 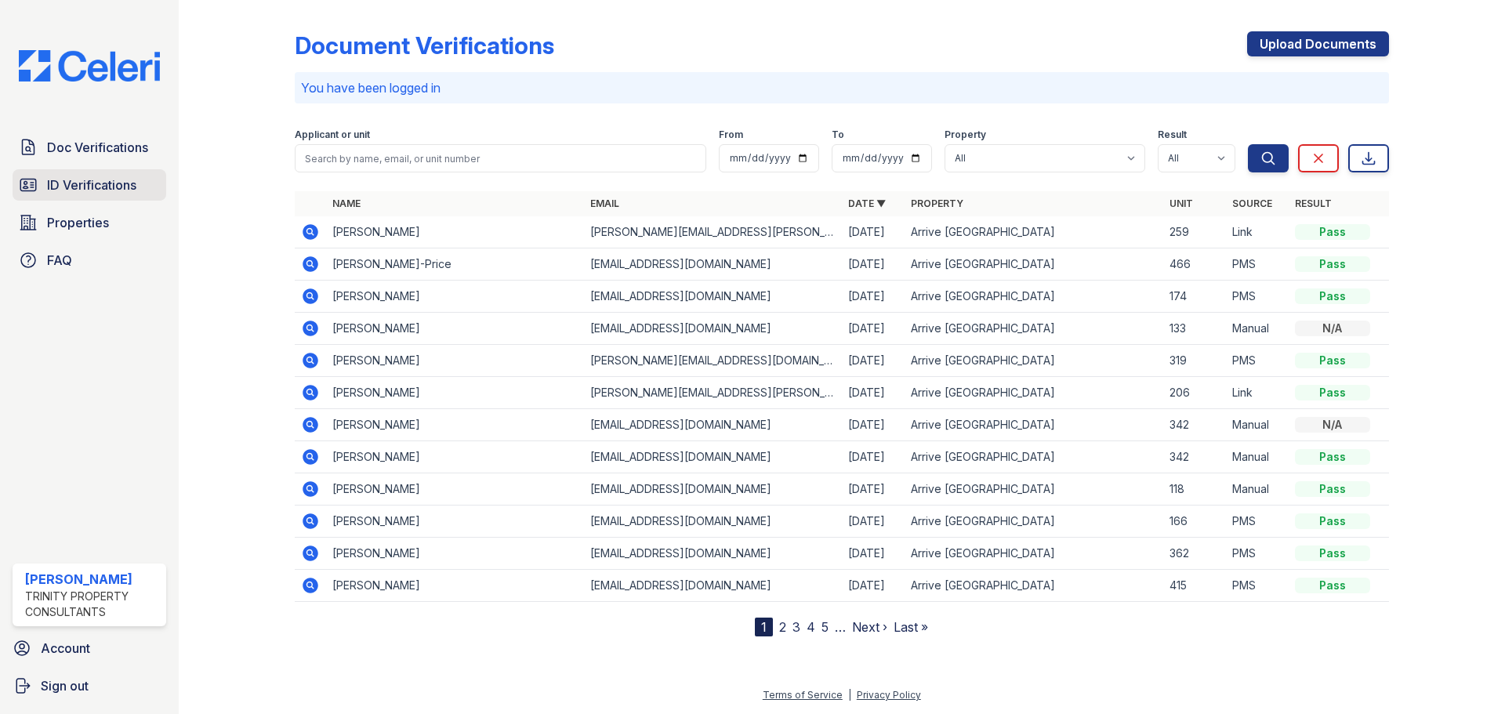 I want to click on a: Properties, so click(x=89, y=223).